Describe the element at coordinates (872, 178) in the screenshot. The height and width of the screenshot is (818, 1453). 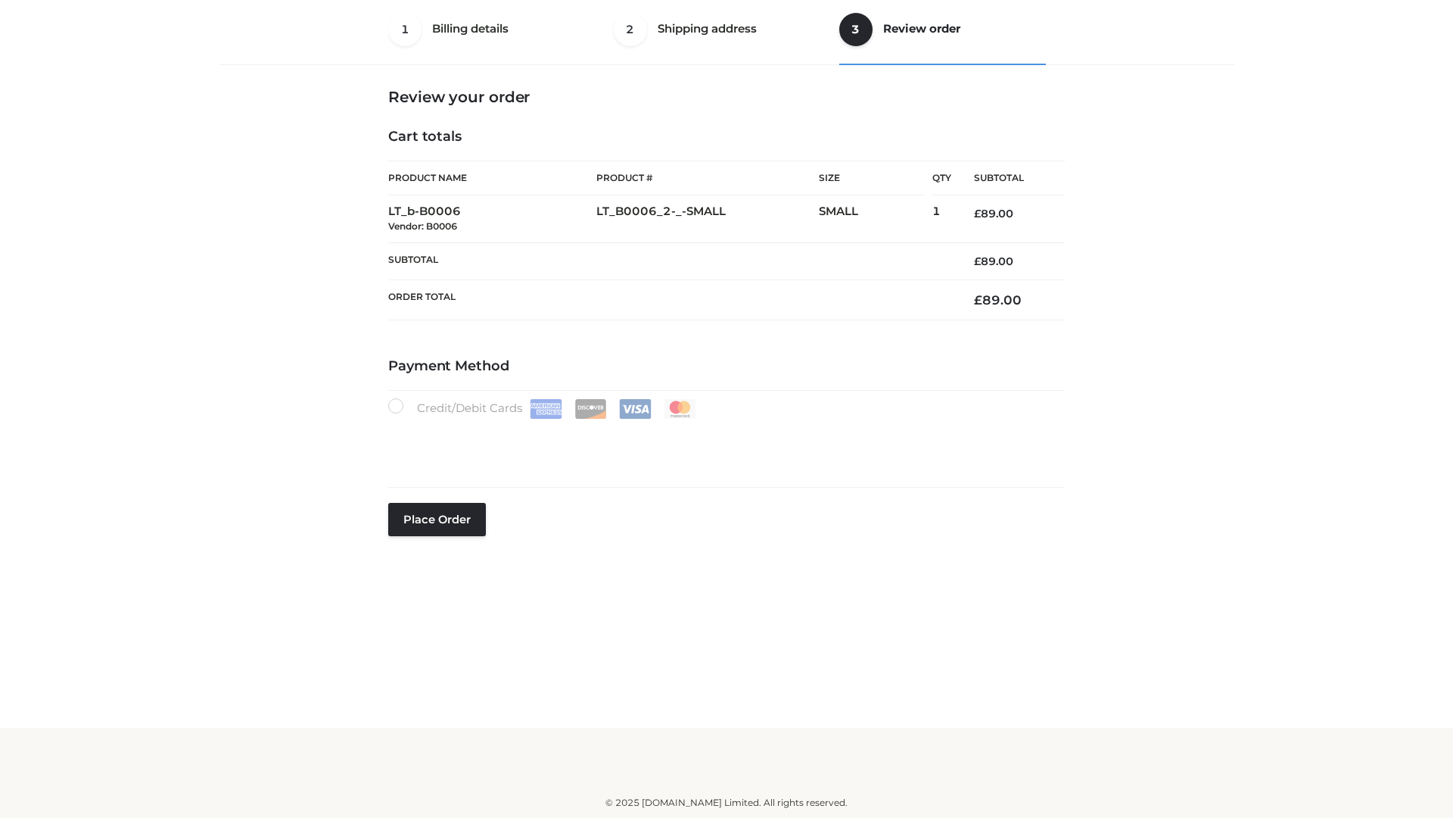
I see `th: Size` at that location.